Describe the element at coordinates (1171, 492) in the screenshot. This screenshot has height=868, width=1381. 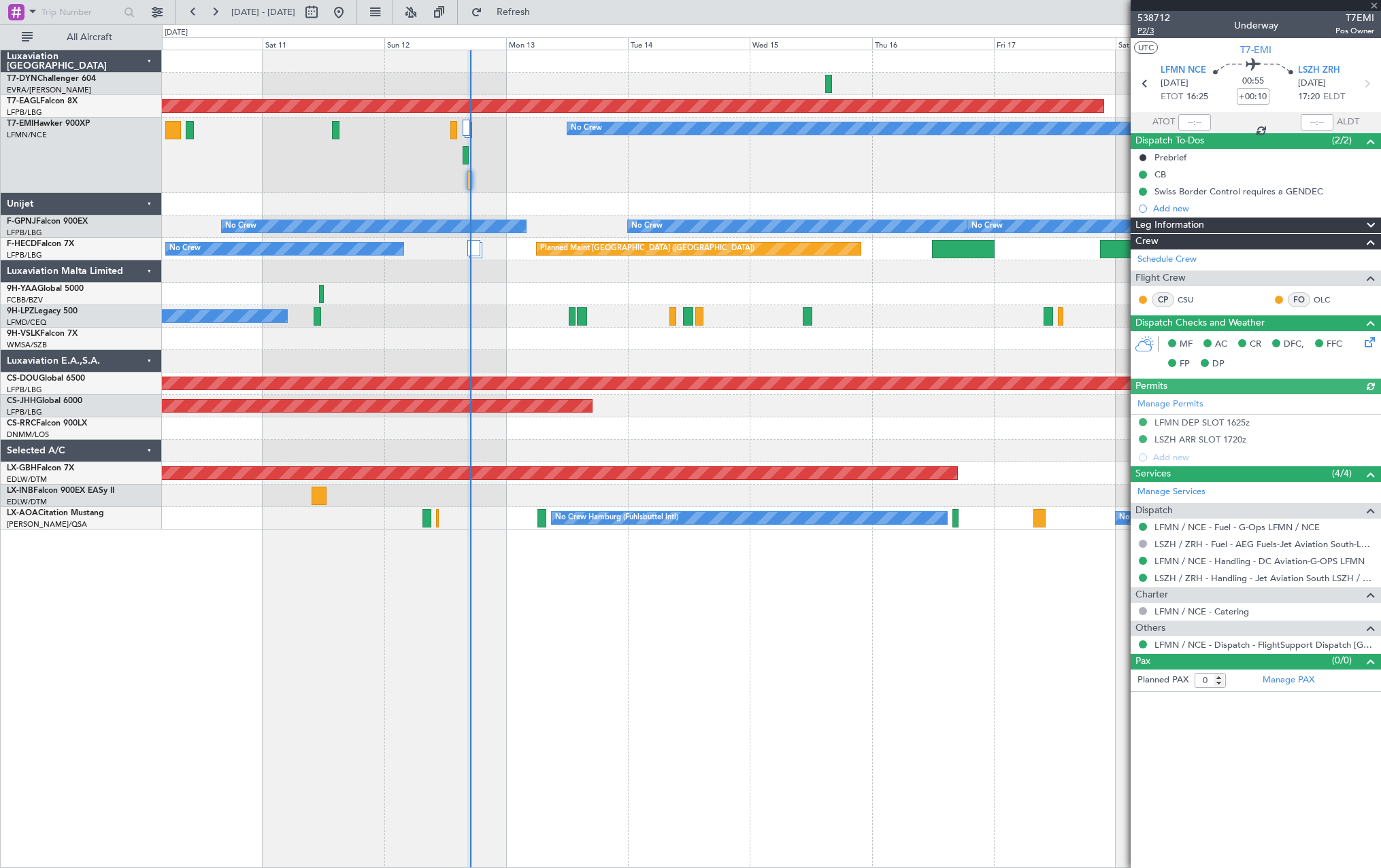
I see `a: Manage Services` at that location.